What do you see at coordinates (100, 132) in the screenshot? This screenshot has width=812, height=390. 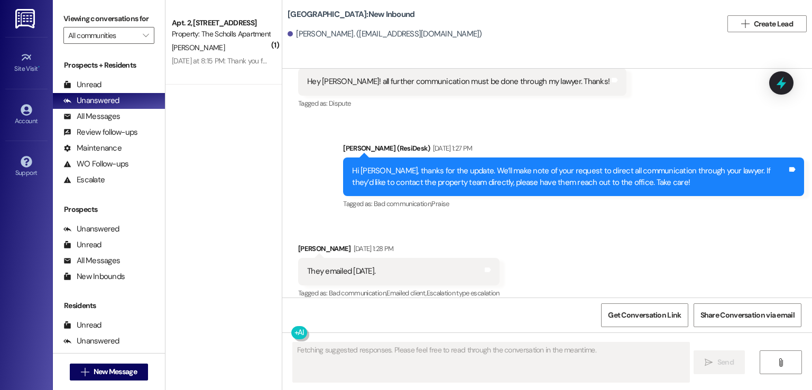 I see `div: Review follow-ups` at bounding box center [100, 132].